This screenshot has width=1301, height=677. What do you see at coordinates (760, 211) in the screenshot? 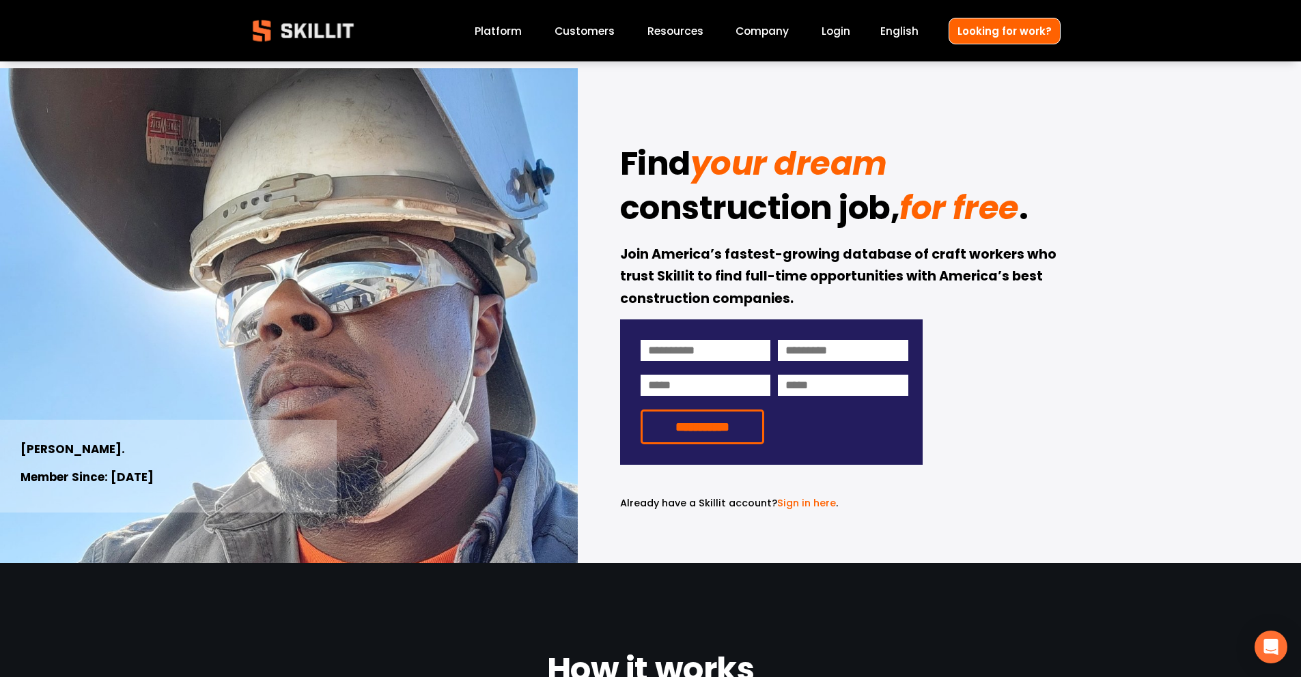
I see `strong: construction job,` at bounding box center [760, 211].